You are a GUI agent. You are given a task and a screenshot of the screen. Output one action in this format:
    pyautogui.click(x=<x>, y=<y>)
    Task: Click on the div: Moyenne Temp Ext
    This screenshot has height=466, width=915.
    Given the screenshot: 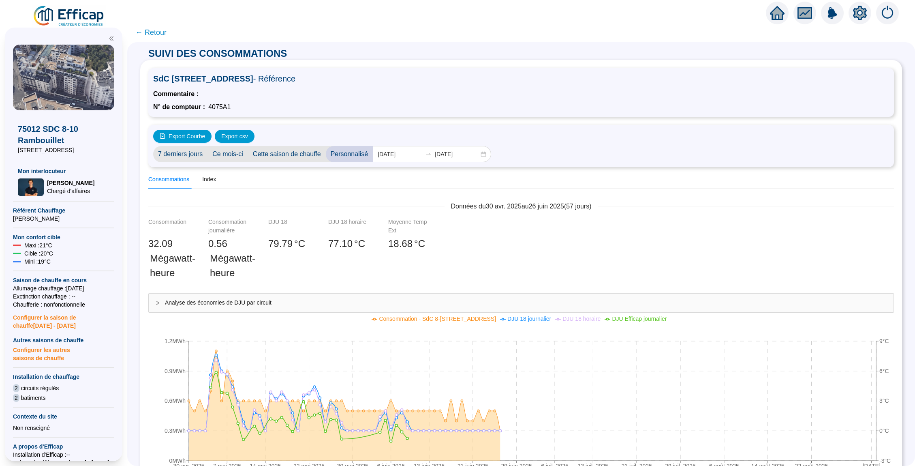 What is the action you would take?
    pyautogui.click(x=408, y=226)
    